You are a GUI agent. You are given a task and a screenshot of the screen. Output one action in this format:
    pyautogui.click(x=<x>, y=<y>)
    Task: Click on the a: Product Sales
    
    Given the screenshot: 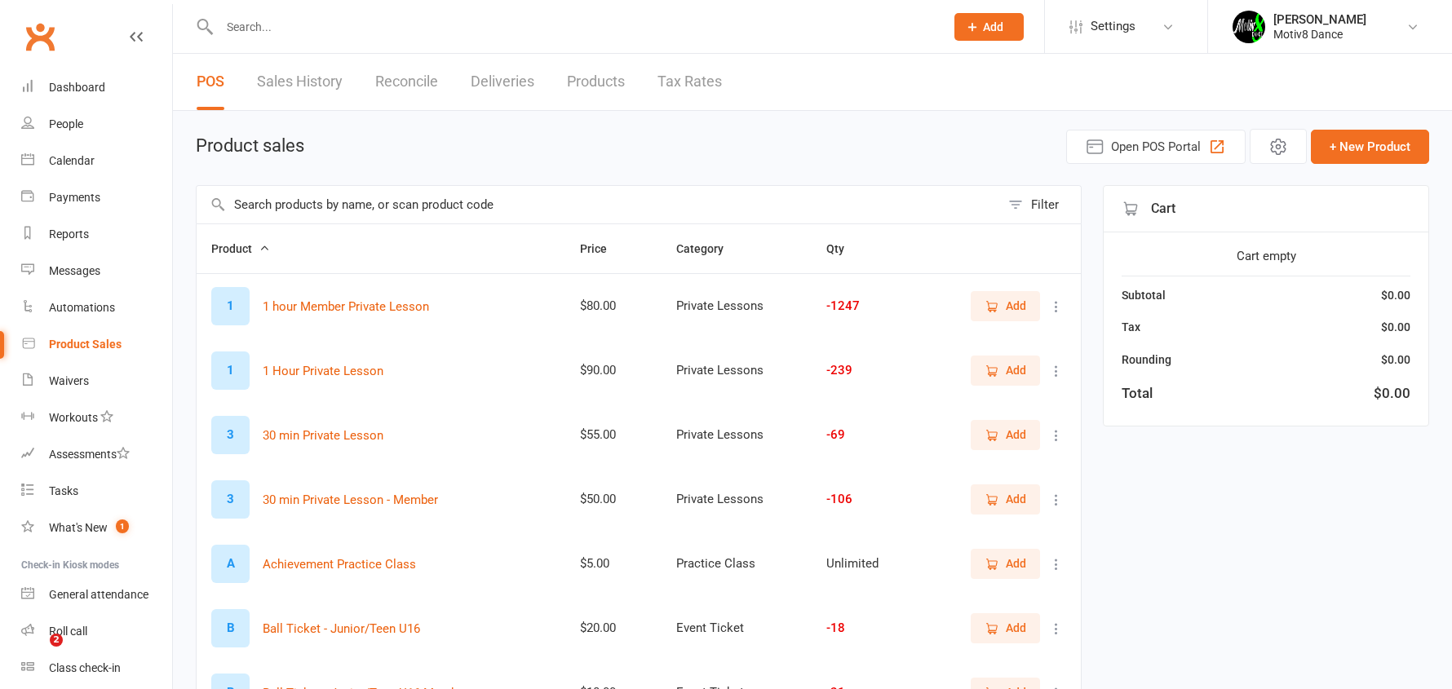 What is the action you would take?
    pyautogui.click(x=96, y=344)
    